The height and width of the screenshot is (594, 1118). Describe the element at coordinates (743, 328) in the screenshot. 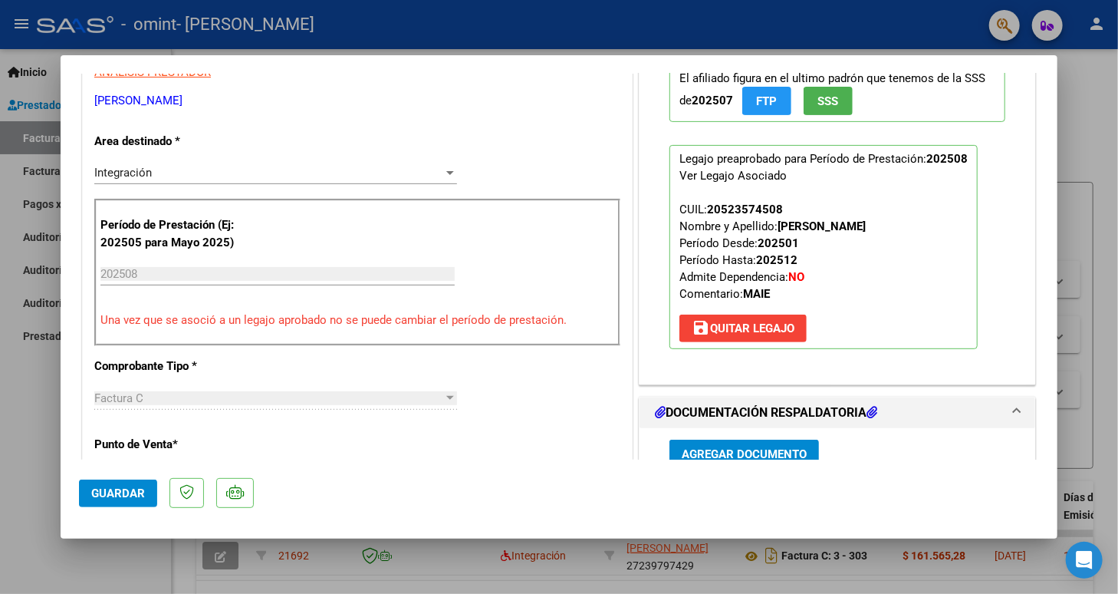

I see `button: Quitar Legajo` at that location.